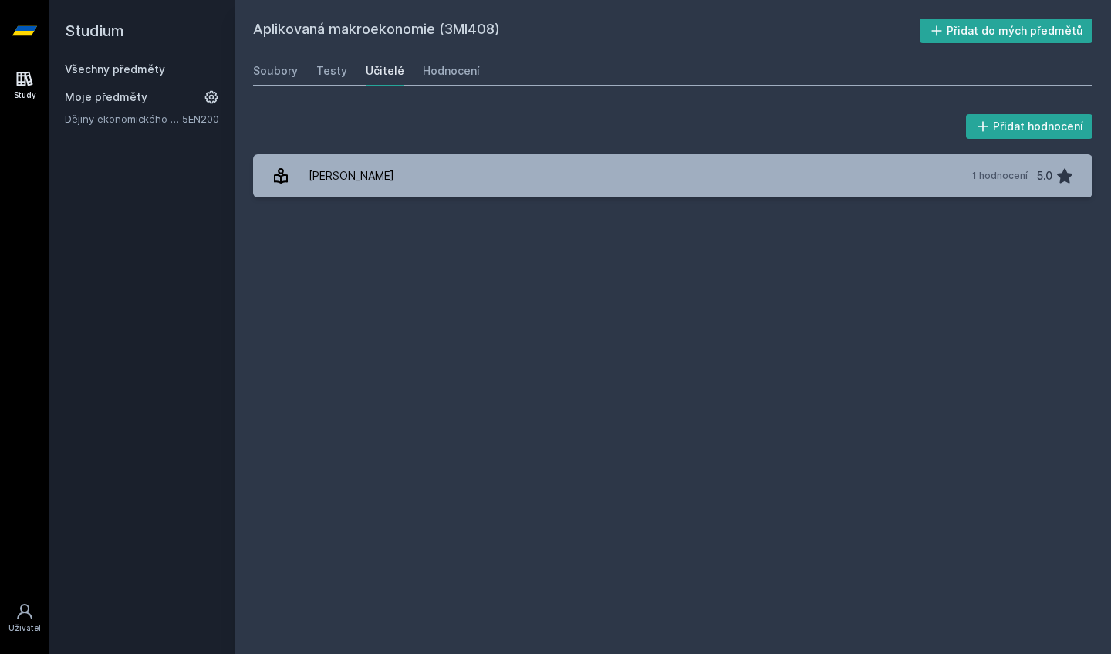  Describe the element at coordinates (25, 628) in the screenshot. I see `div: Uživatel` at that location.